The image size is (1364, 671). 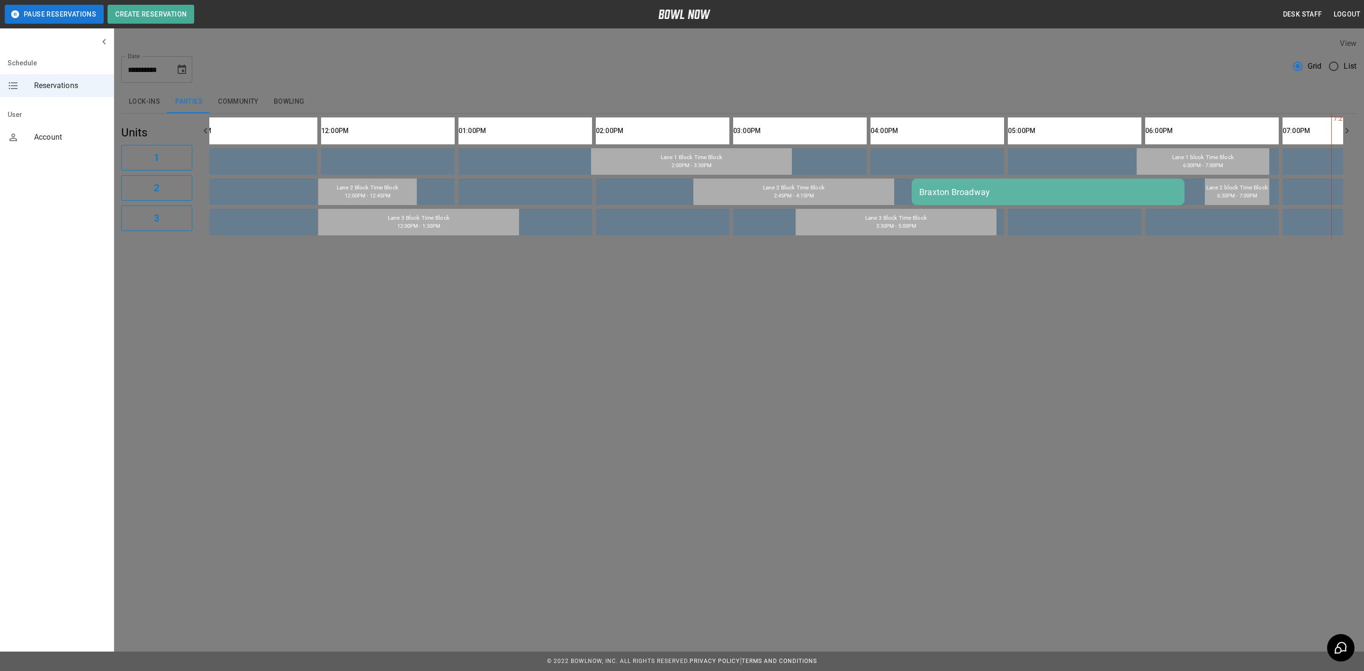 I want to click on th: 12:00PM, so click(x=388, y=131).